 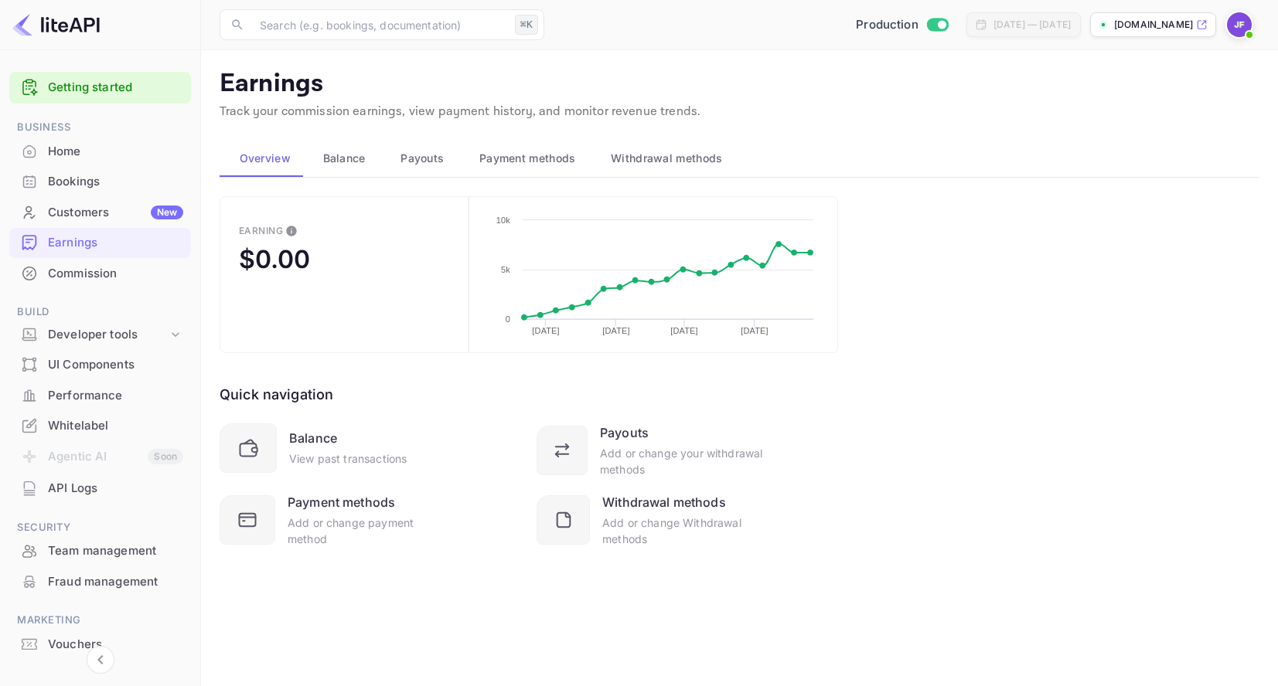 What do you see at coordinates (666, 158) in the screenshot?
I see `span: Withdrawal methods` at bounding box center [666, 158].